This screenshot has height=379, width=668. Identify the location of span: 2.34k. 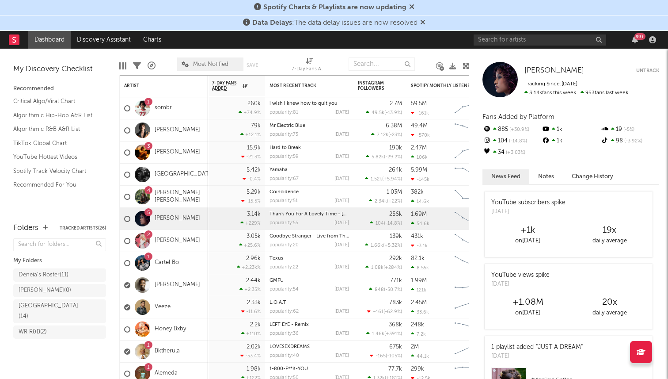
(381, 201).